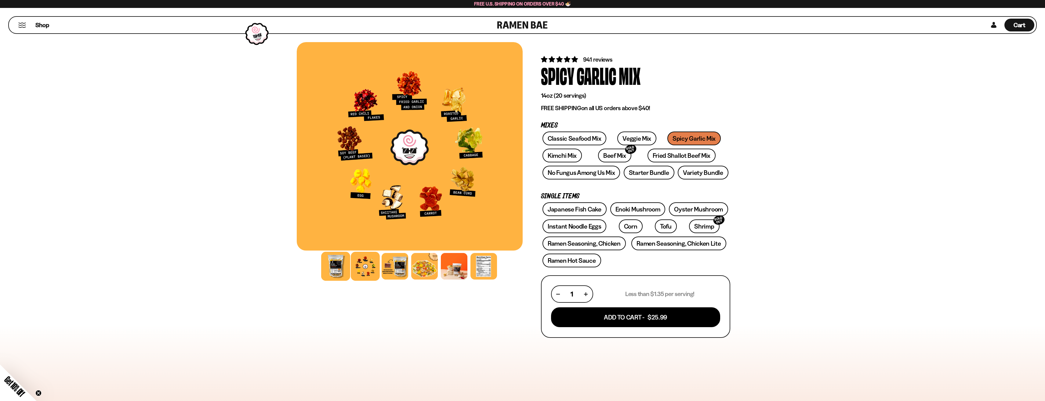 This screenshot has width=1045, height=401. What do you see at coordinates (598, 60) in the screenshot?
I see `span: 941 reviews` at bounding box center [598, 60].